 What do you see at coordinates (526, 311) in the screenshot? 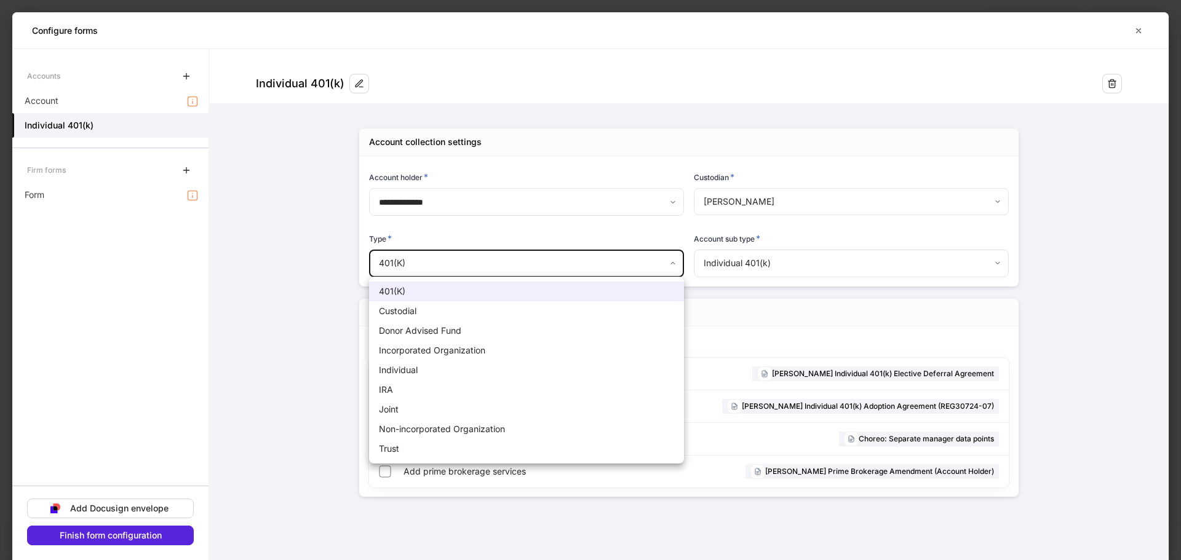
I see `li: Custodial` at bounding box center [526, 311].